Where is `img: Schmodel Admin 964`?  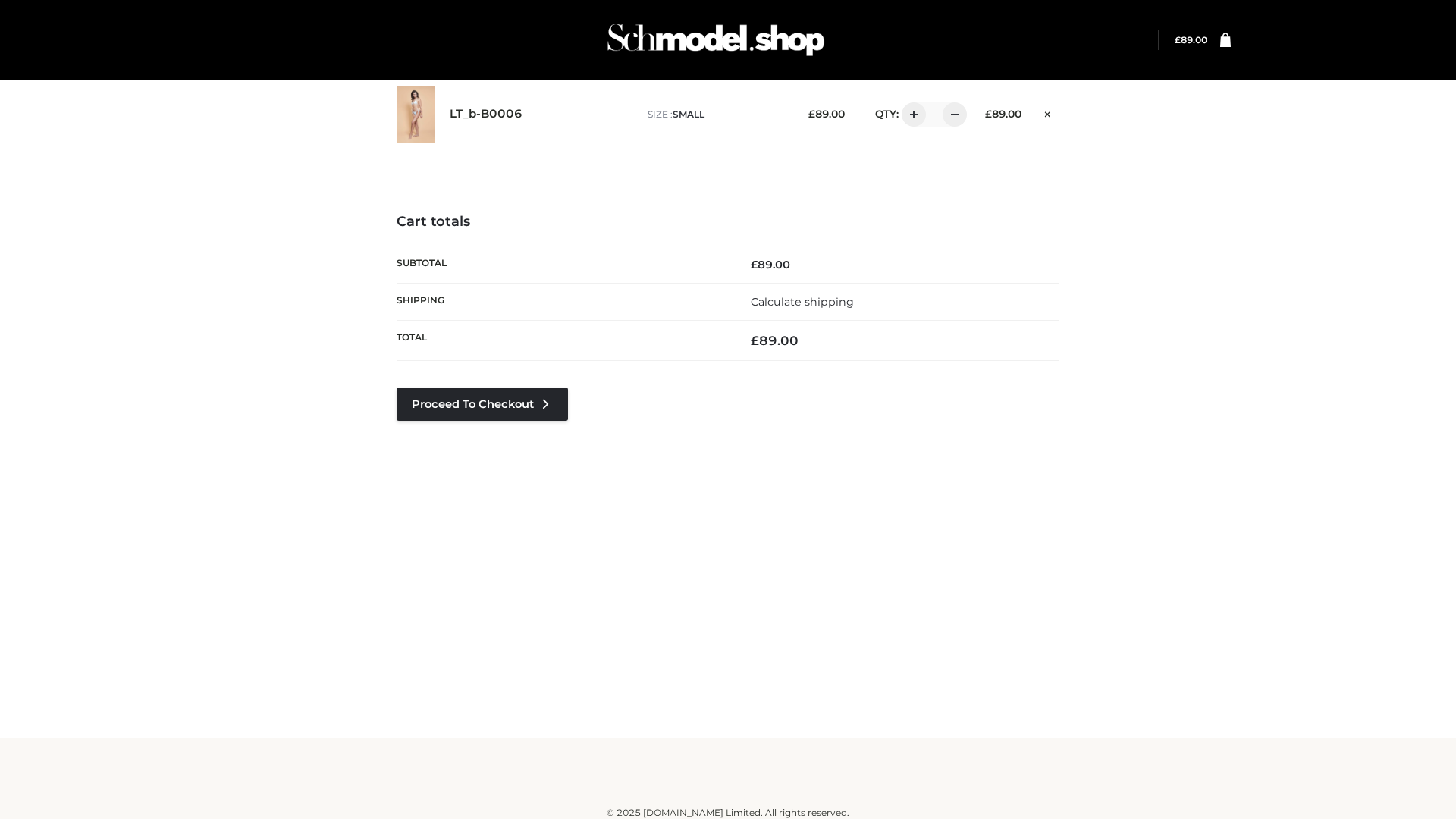 img: Schmodel Admin 964 is located at coordinates (716, 39).